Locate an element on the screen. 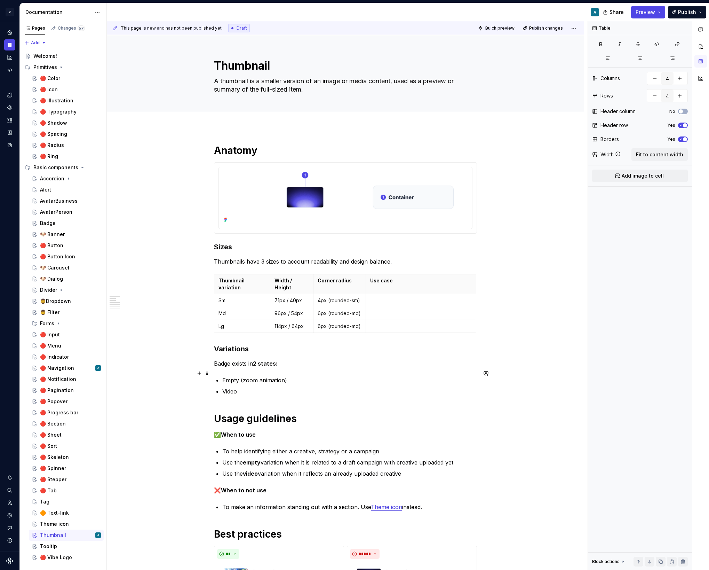  a: Accordion is located at coordinates (66, 179).